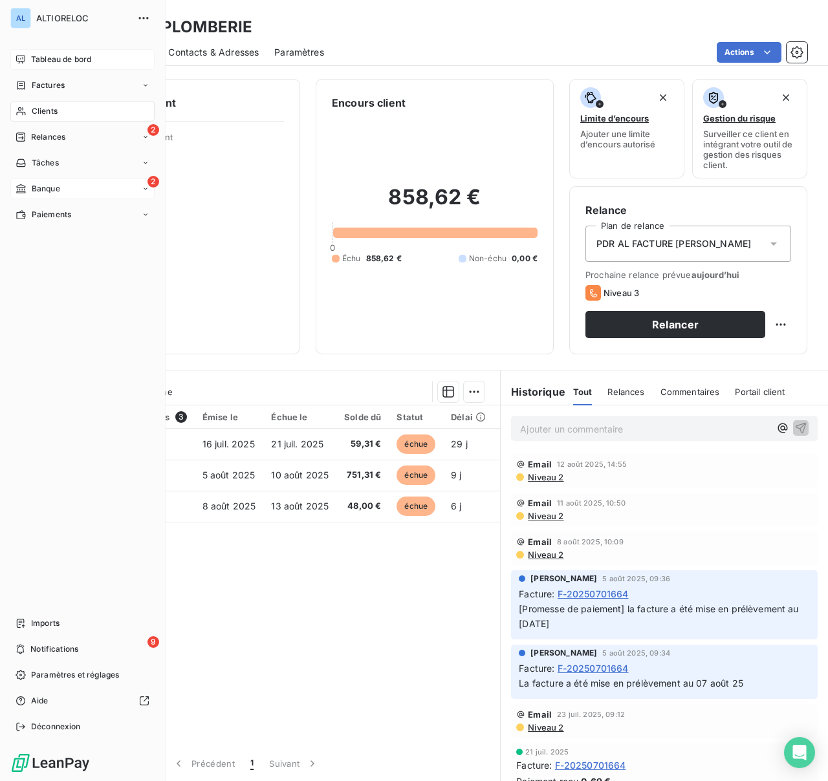 This screenshot has height=781, width=828. Describe the element at coordinates (82, 189) in the screenshot. I see `a: 2Banque` at that location.